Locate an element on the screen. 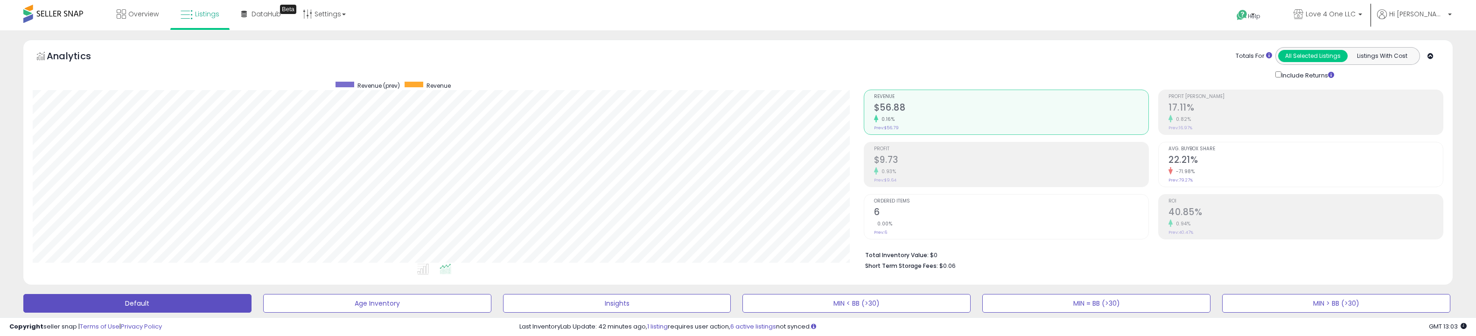 This screenshot has width=1476, height=336. a: Help is located at coordinates (1253, 16).